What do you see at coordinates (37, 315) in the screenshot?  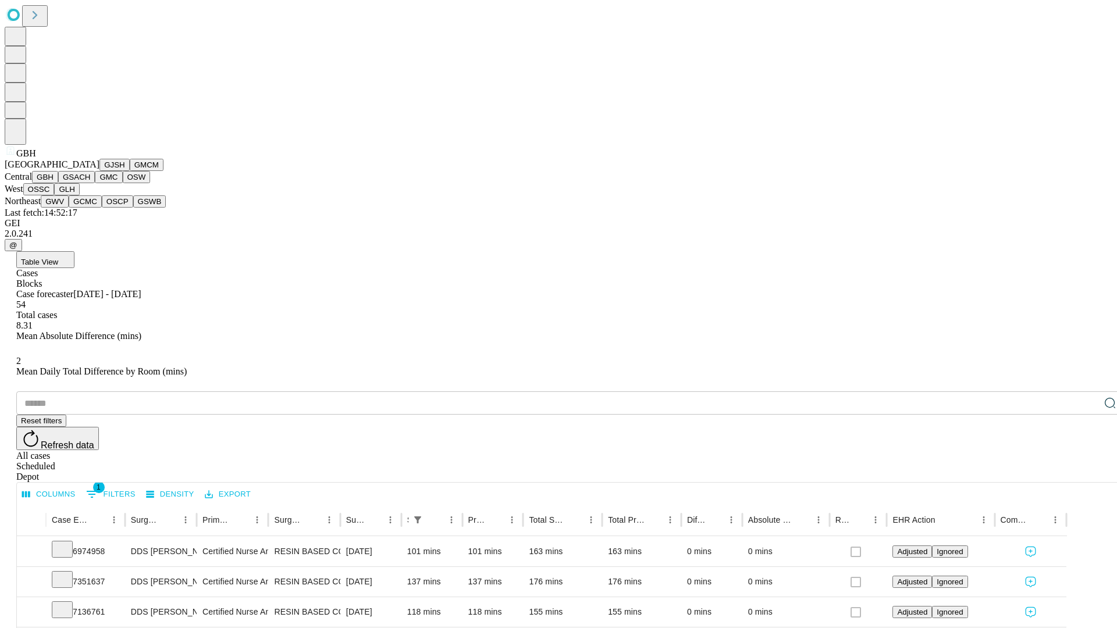 I see `span: Total cases` at bounding box center [37, 315].